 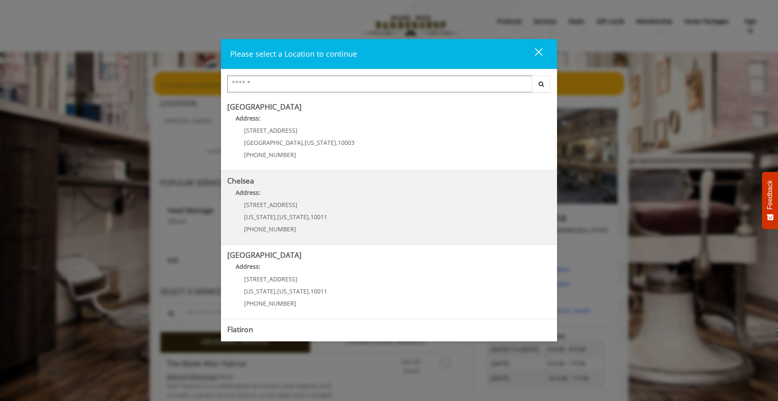 I want to click on b: Chelsea, so click(x=241, y=181).